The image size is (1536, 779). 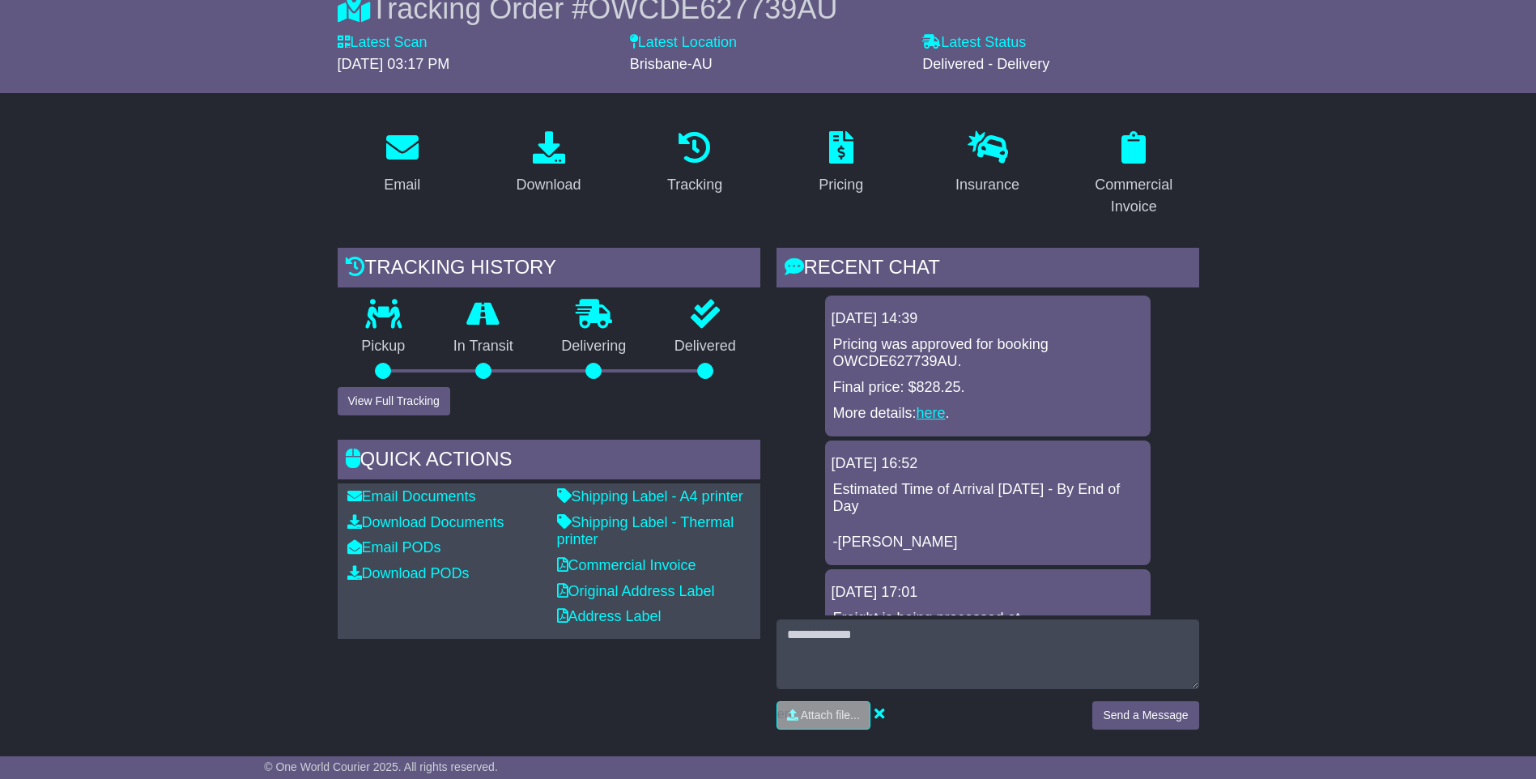 I want to click on a: Download, so click(x=548, y=164).